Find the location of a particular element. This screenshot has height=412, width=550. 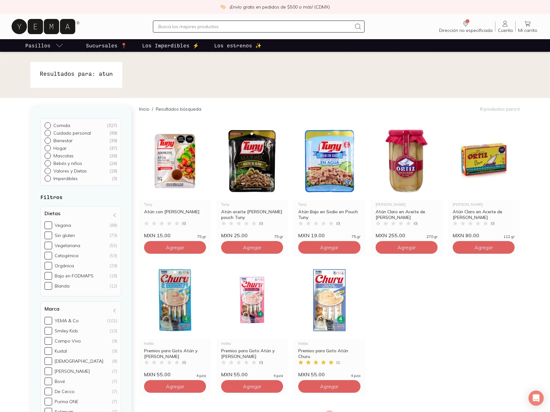

img: Atún Bajo en Sodio en Pouch Tuny is located at coordinates (329, 161).